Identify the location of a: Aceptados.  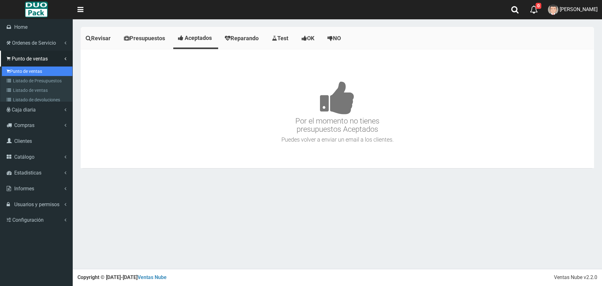
(196, 38).